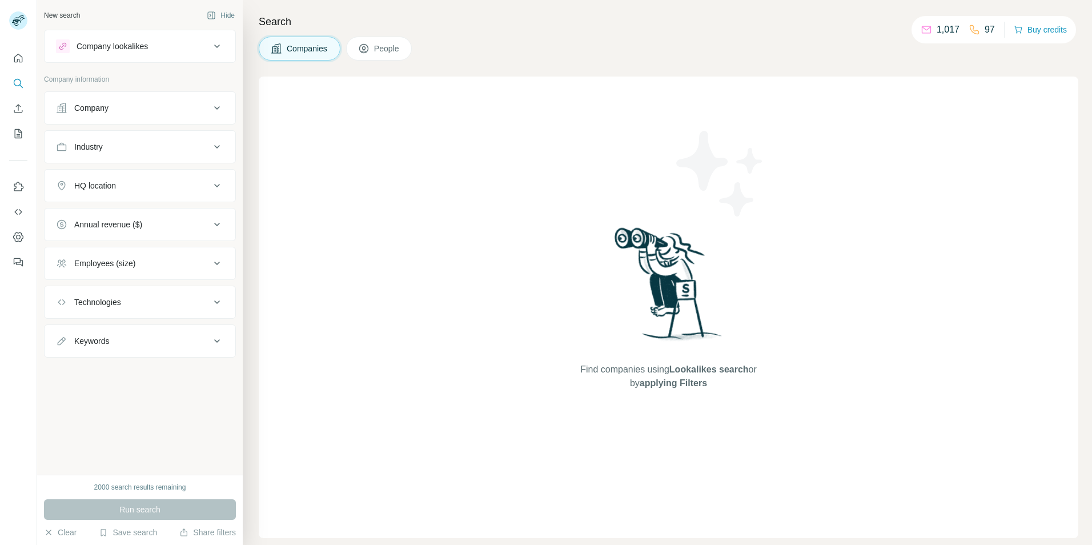 This screenshot has height=545, width=1092. What do you see at coordinates (140, 79) in the screenshot?
I see `p: Company information` at bounding box center [140, 79].